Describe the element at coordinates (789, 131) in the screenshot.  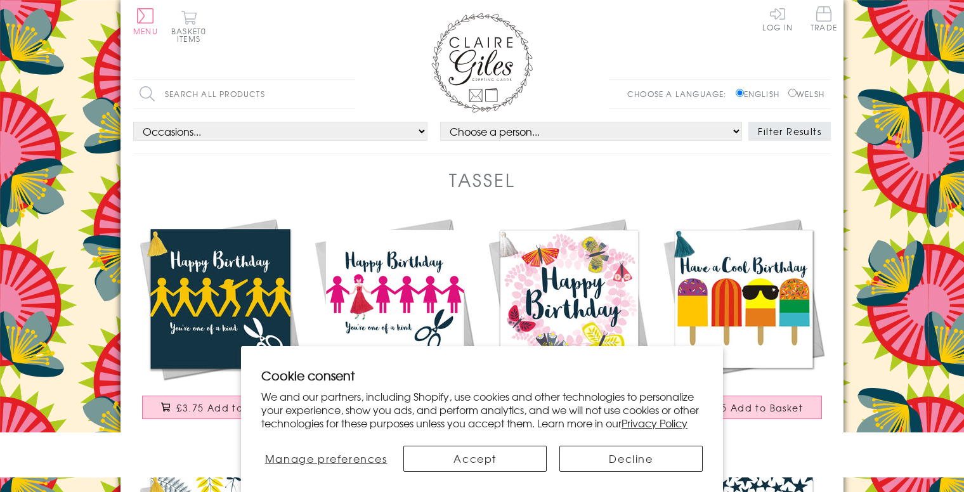
I see `button: Filter Results` at that location.